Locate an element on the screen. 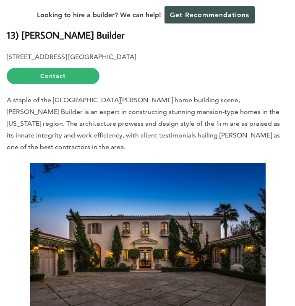  a: Contact is located at coordinates (53, 76).